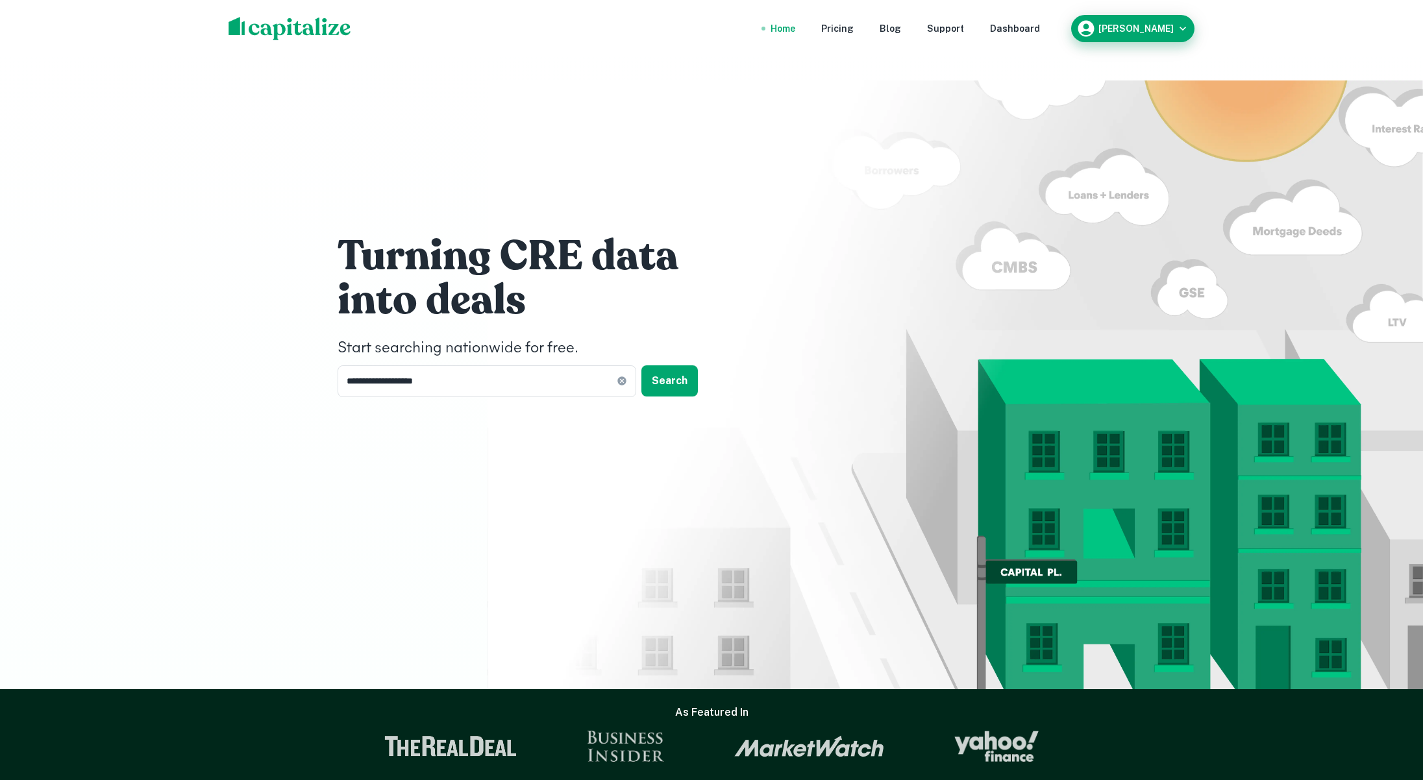 The height and width of the screenshot is (780, 1423). What do you see at coordinates (1015, 29) in the screenshot?
I see `div: Dashboard` at bounding box center [1015, 29].